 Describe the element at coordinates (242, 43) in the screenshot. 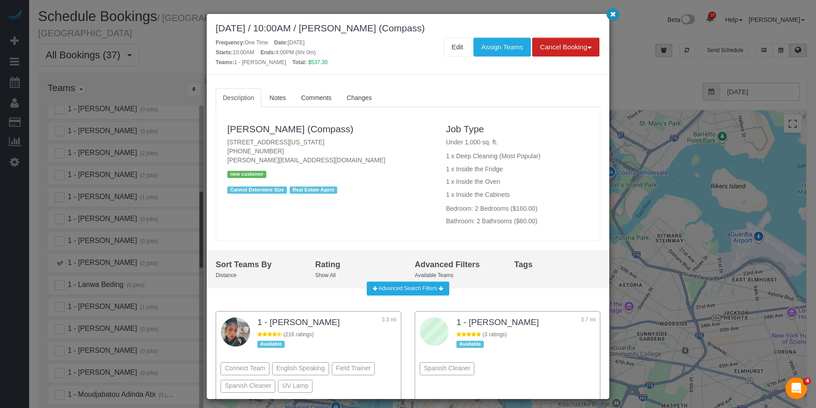

I see `div: One Time` at that location.